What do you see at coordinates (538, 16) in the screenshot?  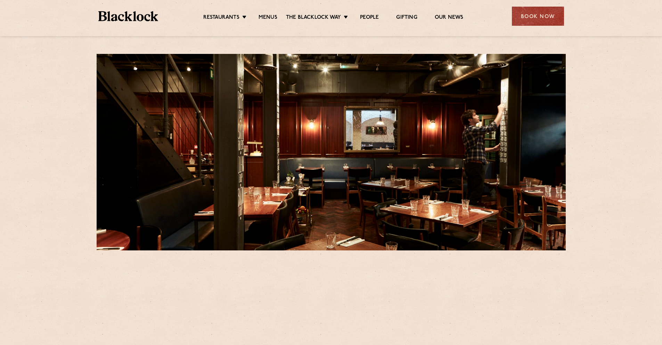 I see `div: Book Now` at bounding box center [538, 16].